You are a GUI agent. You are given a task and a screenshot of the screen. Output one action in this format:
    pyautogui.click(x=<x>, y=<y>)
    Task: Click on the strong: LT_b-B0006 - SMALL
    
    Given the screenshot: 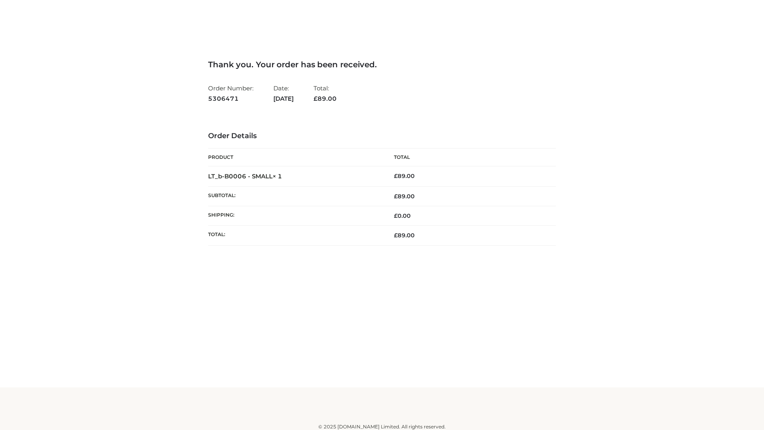 What is the action you would take?
    pyautogui.click(x=245, y=176)
    